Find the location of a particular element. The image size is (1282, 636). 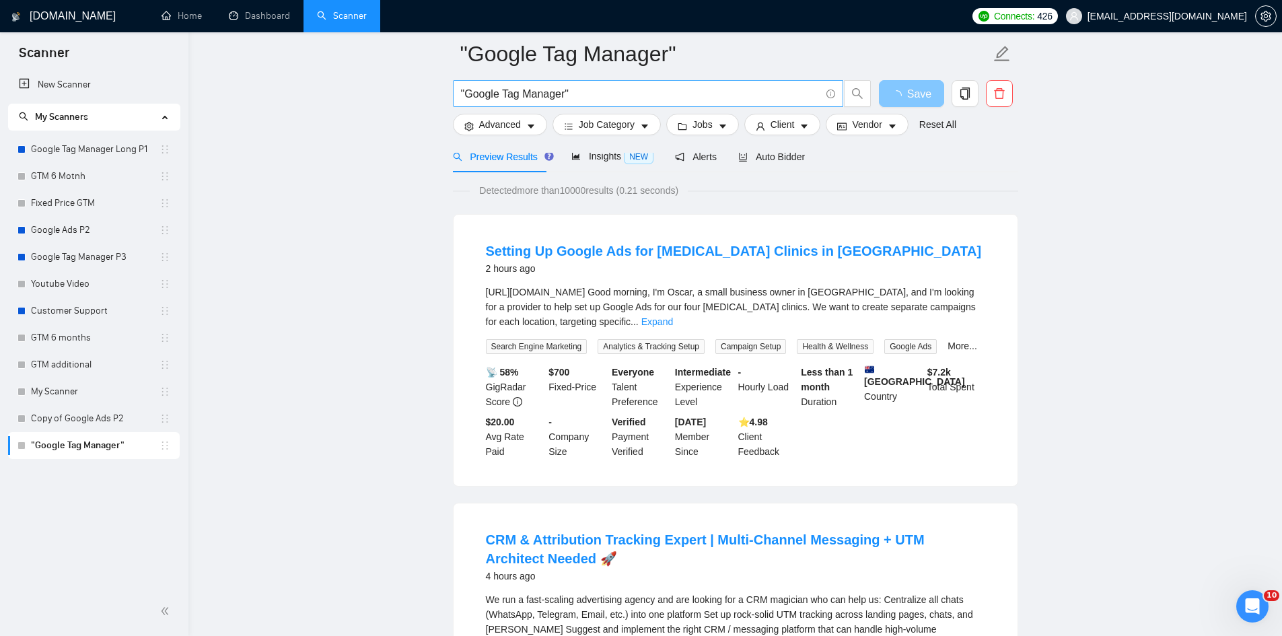

div: Member Since is located at coordinates (704, 437).